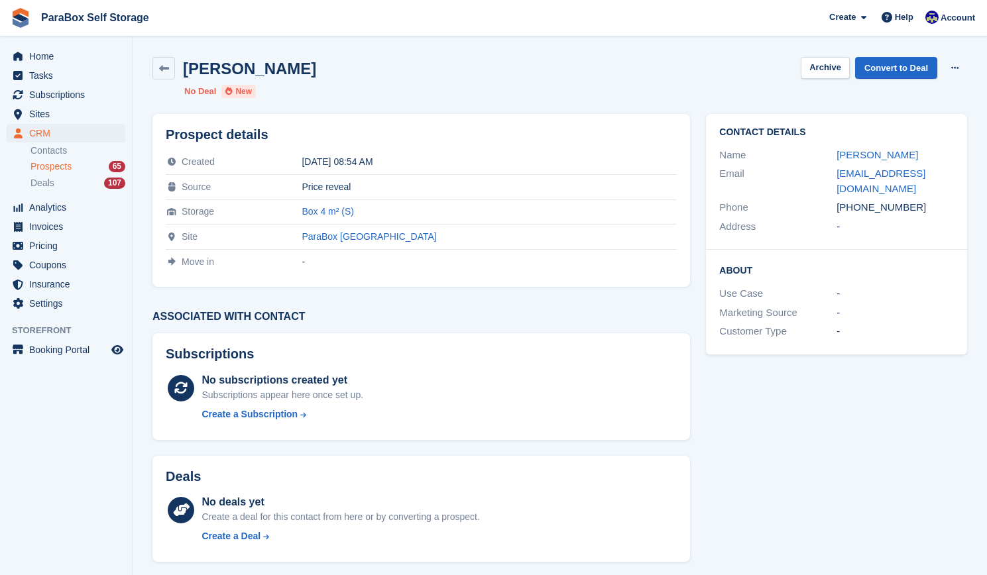 Image resolution: width=987 pixels, height=575 pixels. What do you see at coordinates (282, 380) in the screenshot?
I see `div: No subscriptions created yet` at bounding box center [282, 380].